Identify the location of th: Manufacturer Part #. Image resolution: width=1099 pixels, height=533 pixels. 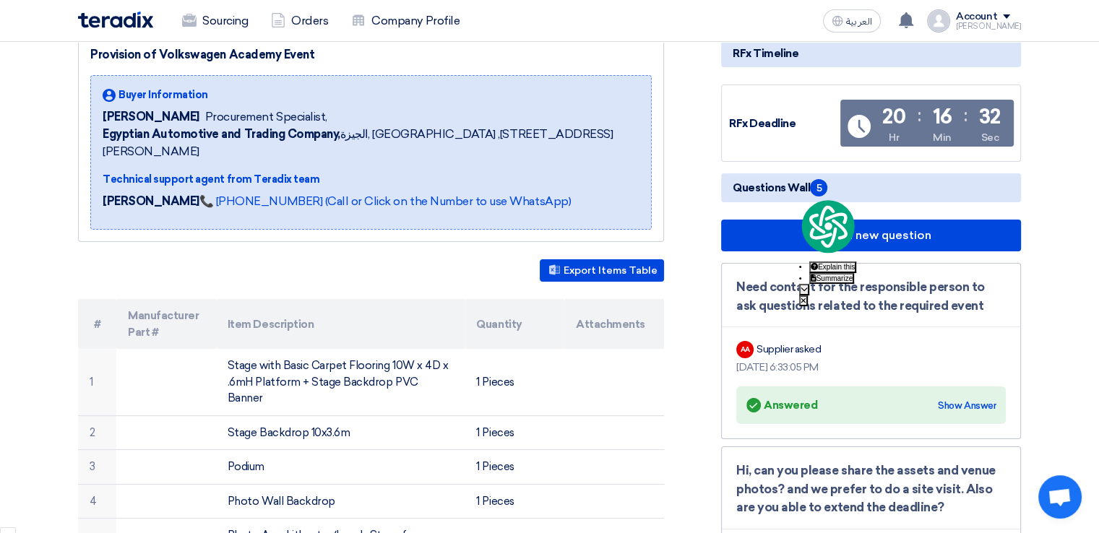
(166, 324).